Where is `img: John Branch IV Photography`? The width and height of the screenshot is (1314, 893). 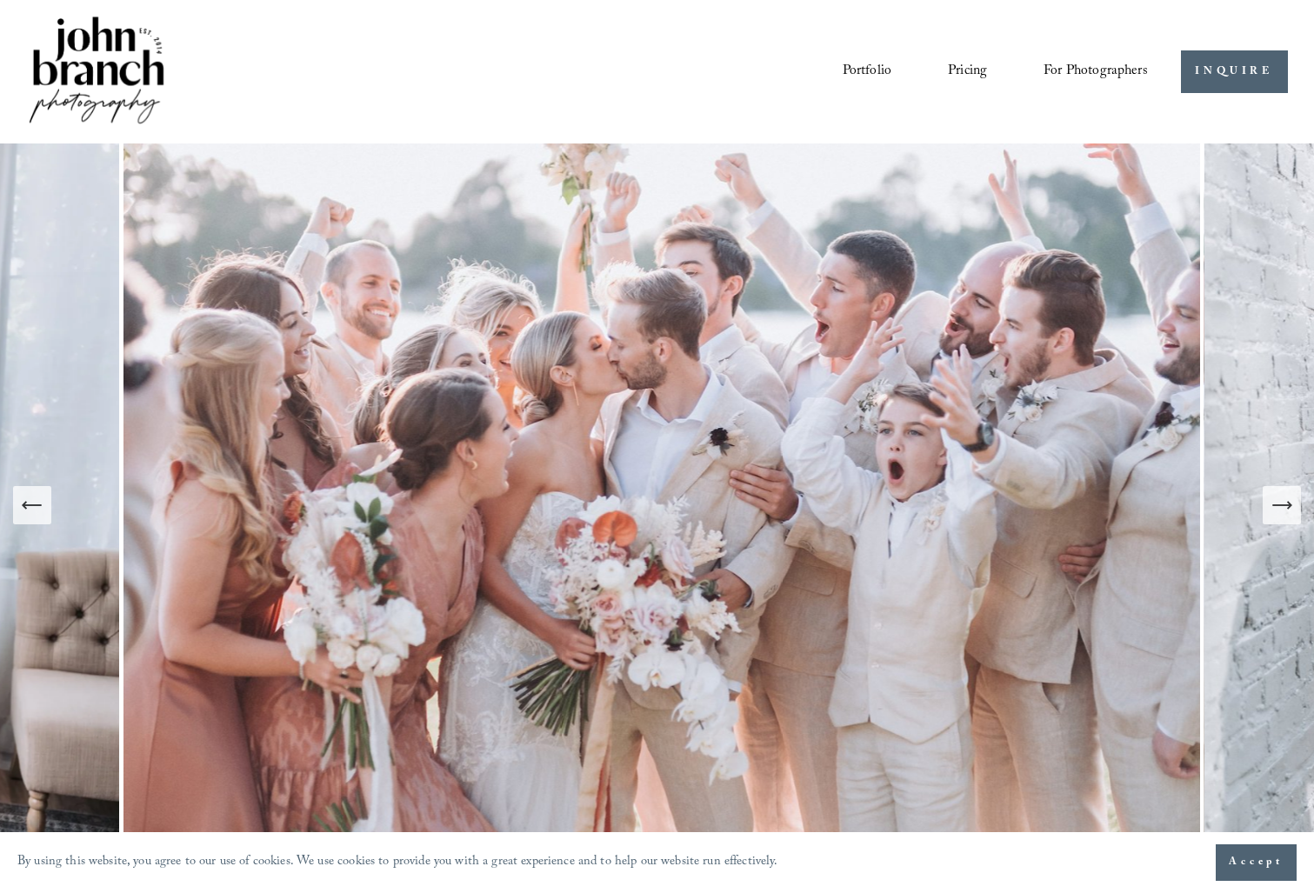
img: John Branch IV Photography is located at coordinates (97, 71).